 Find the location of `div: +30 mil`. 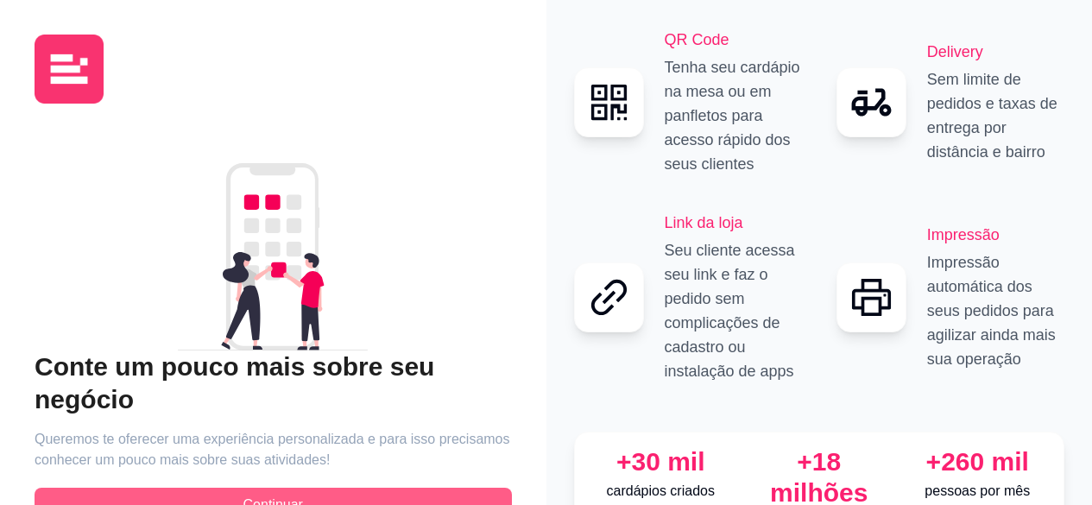

div: +30 mil is located at coordinates (661, 462).